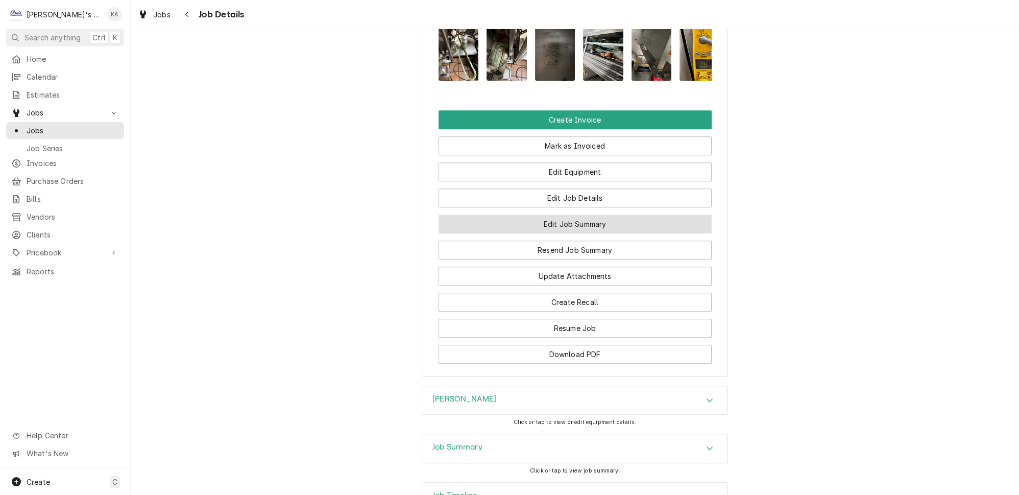  What do you see at coordinates (575, 237) in the screenshot?
I see `div: Button Group` at bounding box center [575, 237].